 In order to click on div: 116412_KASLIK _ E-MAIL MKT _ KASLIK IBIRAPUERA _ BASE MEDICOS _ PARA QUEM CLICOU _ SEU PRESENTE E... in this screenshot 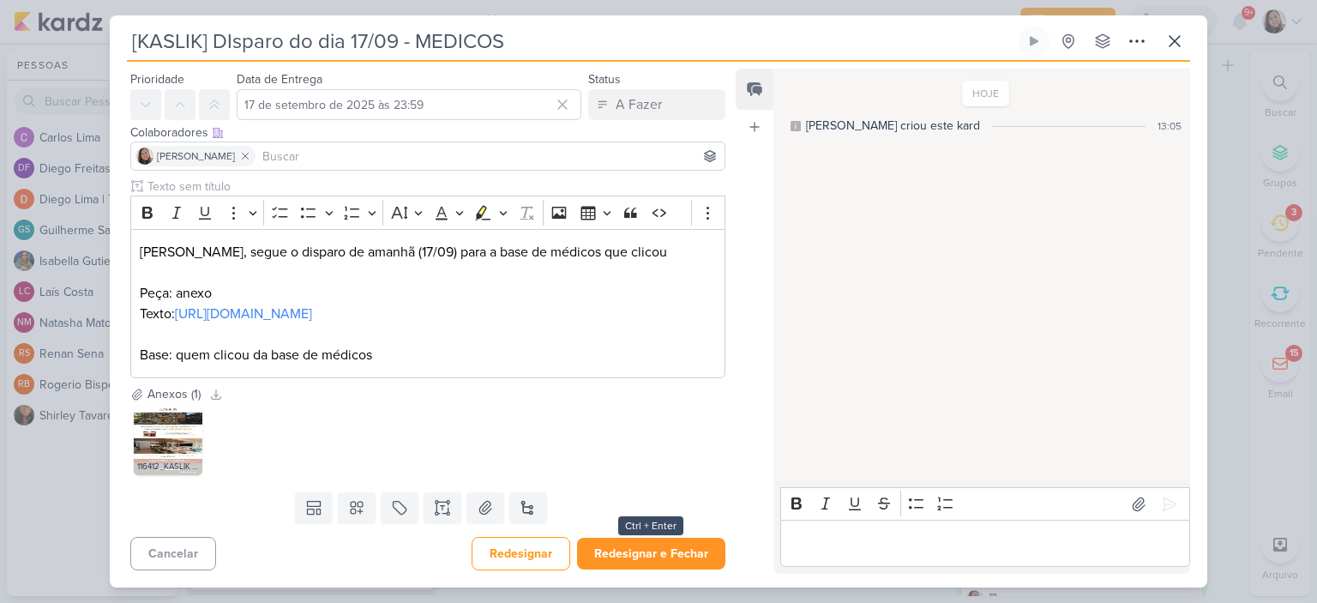, I will do `click(168, 466)`.